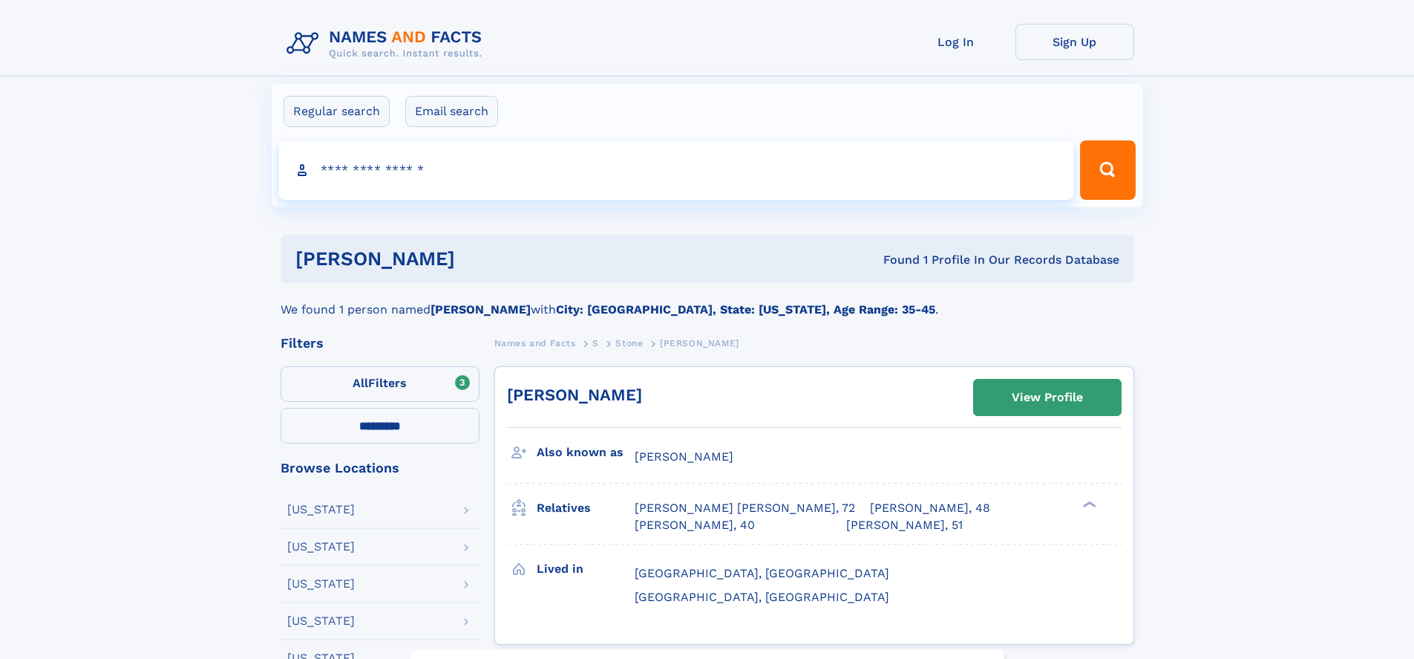 This screenshot has height=659, width=1414. I want to click on h3: Lived in, so click(586, 569).